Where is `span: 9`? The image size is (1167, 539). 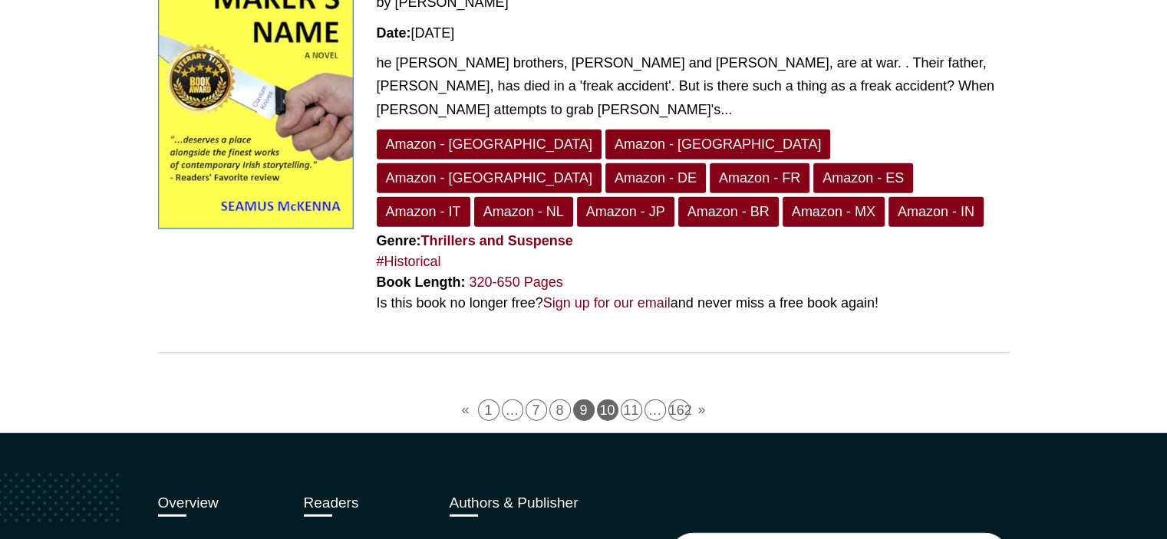
span: 9 is located at coordinates (584, 410).